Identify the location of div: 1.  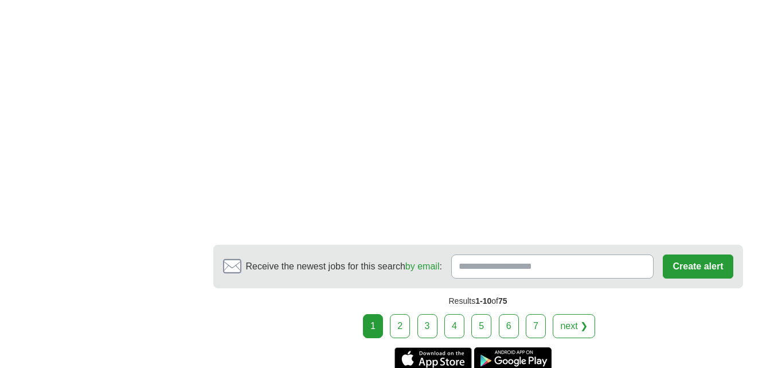
(373, 326).